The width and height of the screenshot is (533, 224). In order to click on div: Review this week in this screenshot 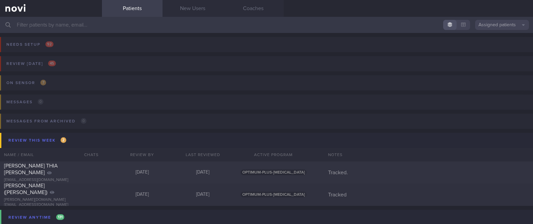, I will do `click(37, 140)`.